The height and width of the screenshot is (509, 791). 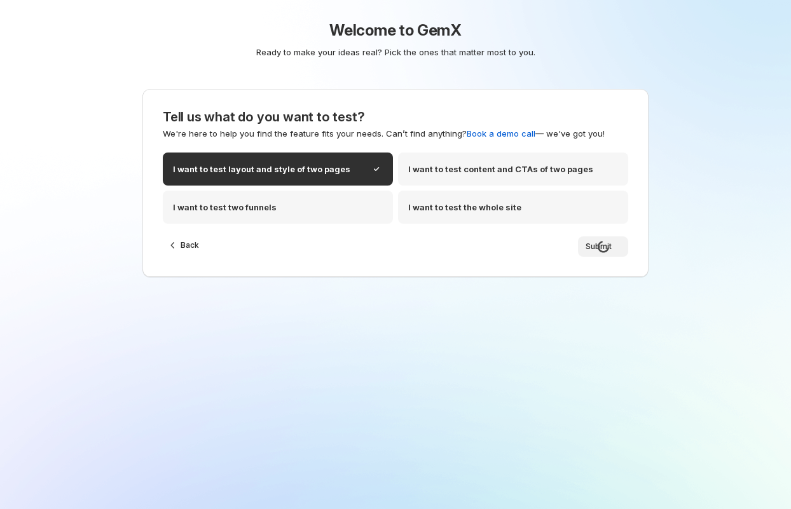 I want to click on h1: Welcome to GemX, so click(x=395, y=31).